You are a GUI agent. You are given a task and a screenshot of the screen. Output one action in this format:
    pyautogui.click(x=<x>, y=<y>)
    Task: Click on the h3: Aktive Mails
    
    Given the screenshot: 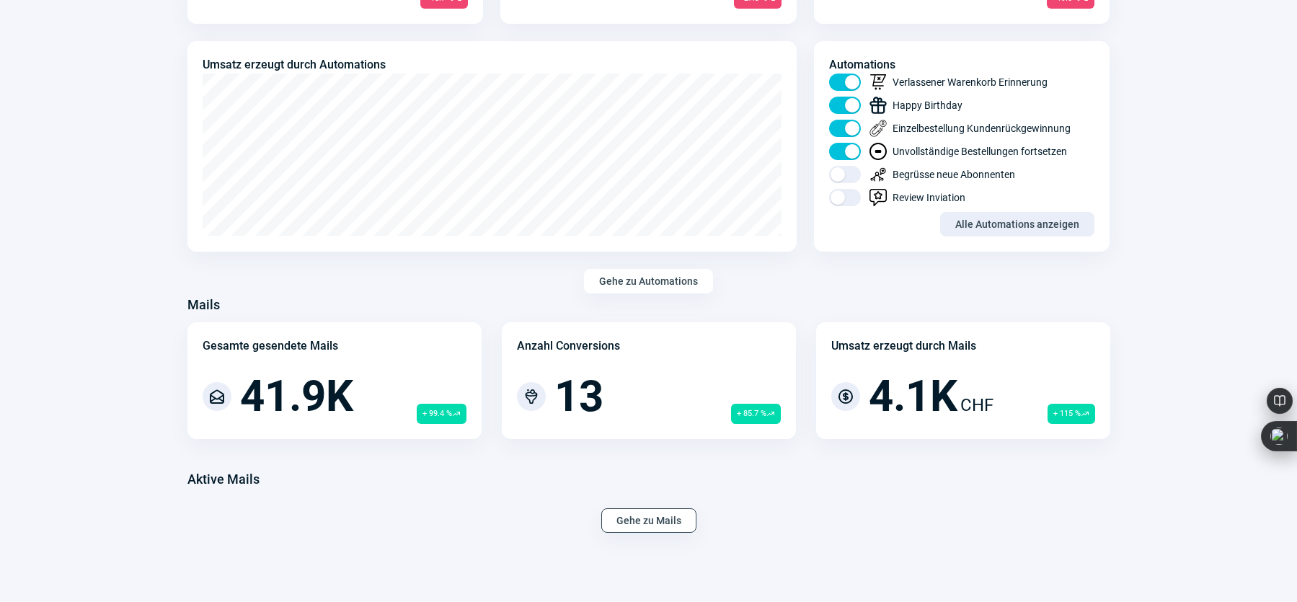 What is the action you would take?
    pyautogui.click(x=223, y=479)
    